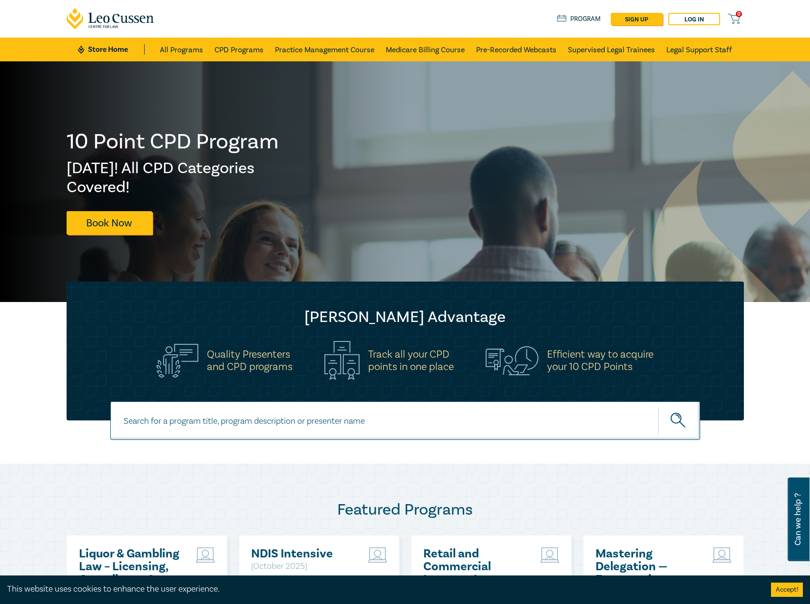 The width and height of the screenshot is (810, 604). What do you see at coordinates (111, 49) in the screenshot?
I see `a: Store Home` at bounding box center [111, 49].